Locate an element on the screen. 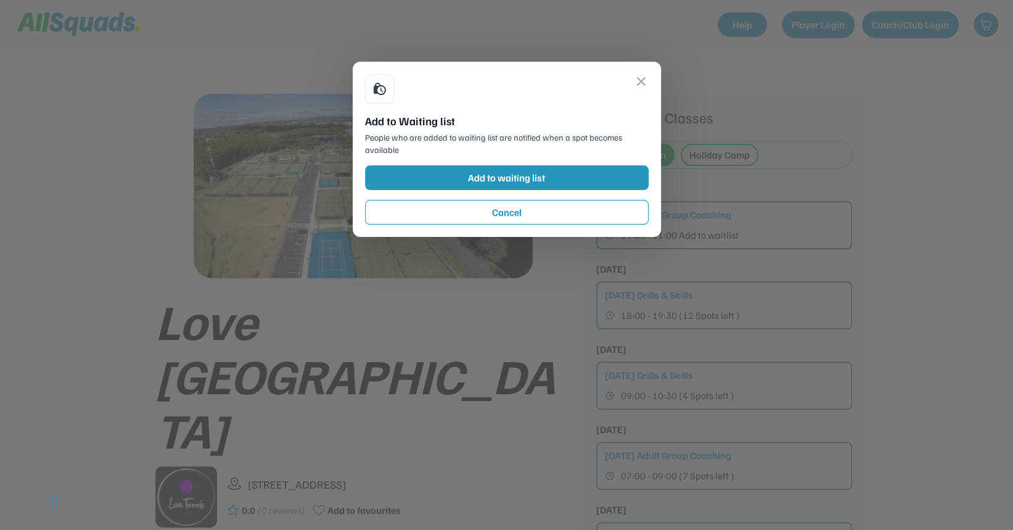  div: Add to Waiting list is located at coordinates (507, 121).